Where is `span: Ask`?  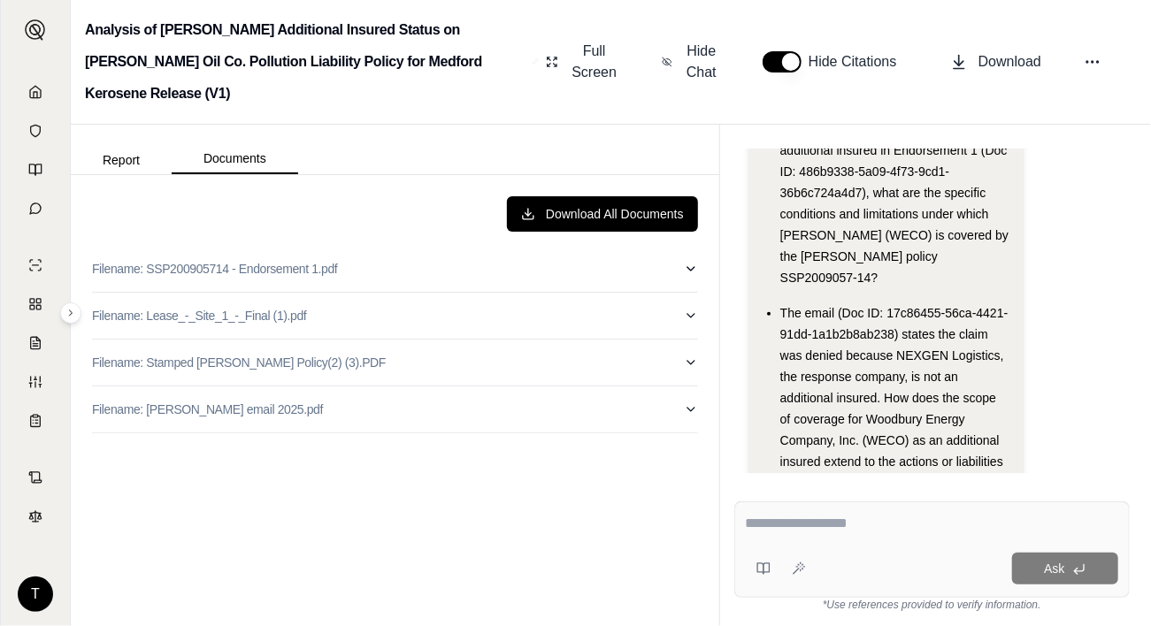 span: Ask is located at coordinates (1054, 569).